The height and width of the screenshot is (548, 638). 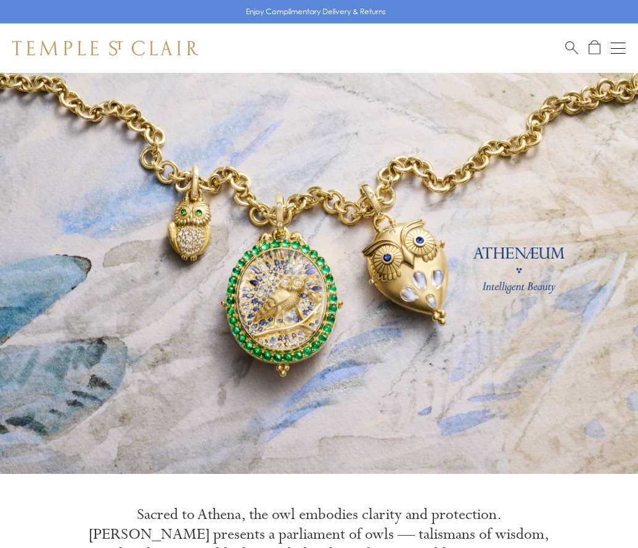 I want to click on button: Open navigation, so click(x=618, y=48).